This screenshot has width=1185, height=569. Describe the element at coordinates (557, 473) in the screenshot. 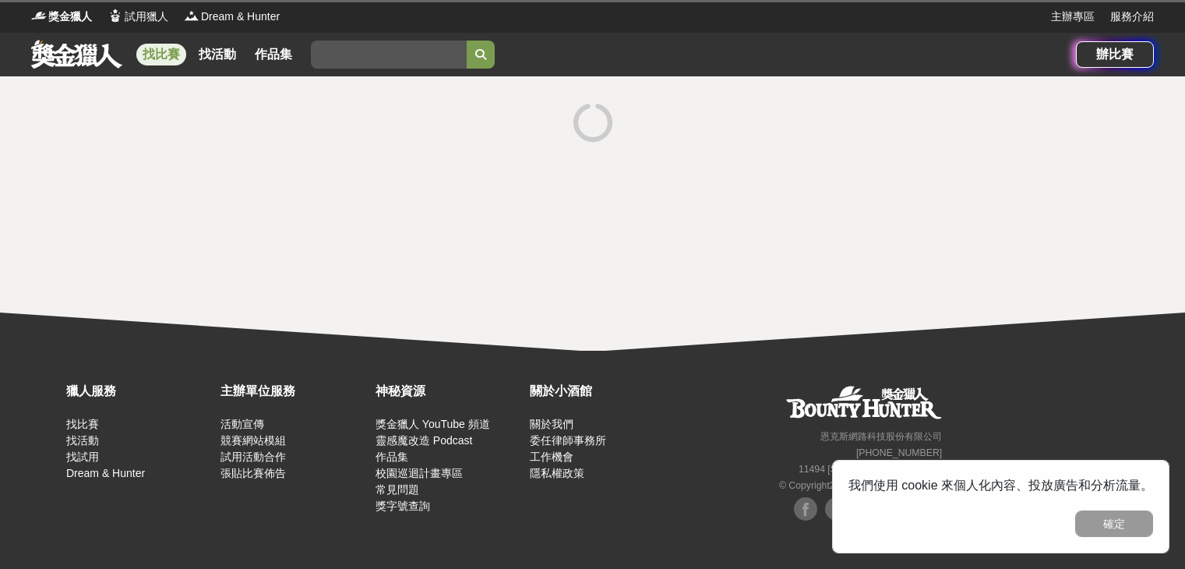

I see `a: 隱私權政策` at that location.